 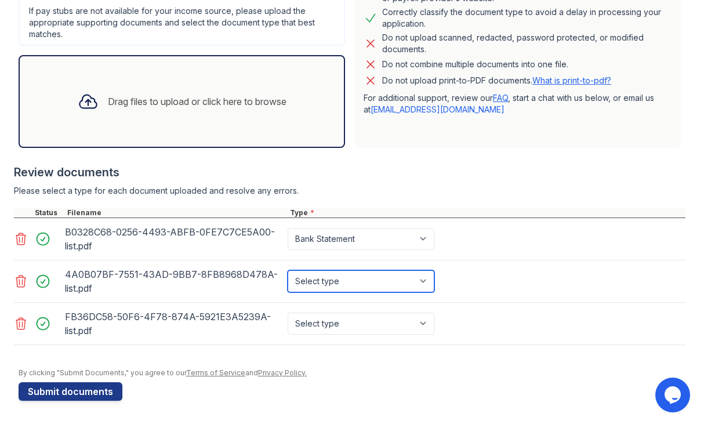 I want to click on div: Correctly classify the document type to avoid a delay in processing your application., so click(x=527, y=18).